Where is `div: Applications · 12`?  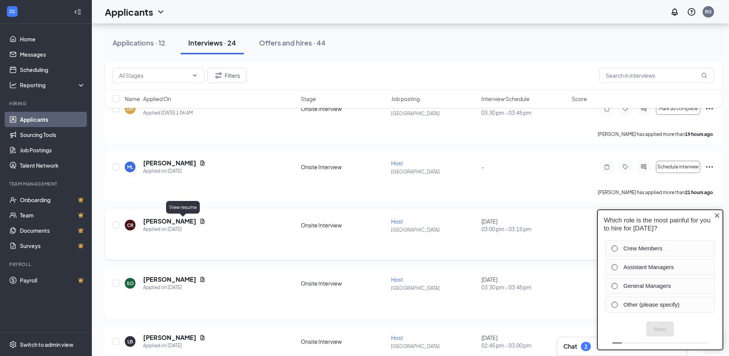 div: Applications · 12 is located at coordinates (139, 42).